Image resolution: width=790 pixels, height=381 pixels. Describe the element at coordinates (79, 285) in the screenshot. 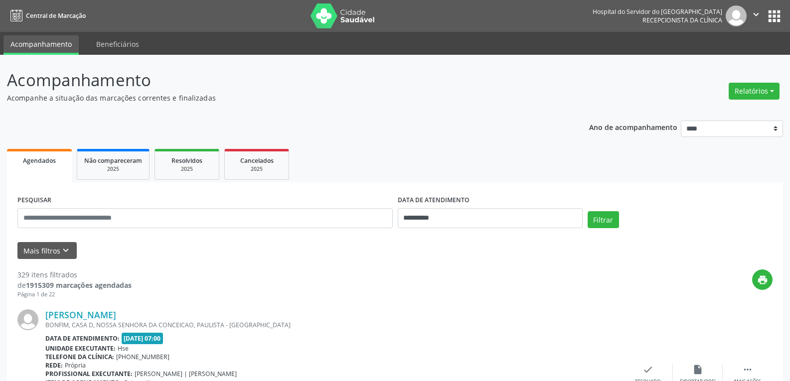

I see `strong: 1915309 marcações agendadas` at that location.